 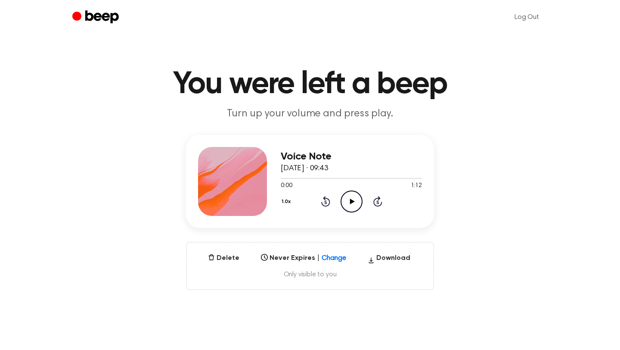 I want to click on span: Only visible to you, so click(x=310, y=274).